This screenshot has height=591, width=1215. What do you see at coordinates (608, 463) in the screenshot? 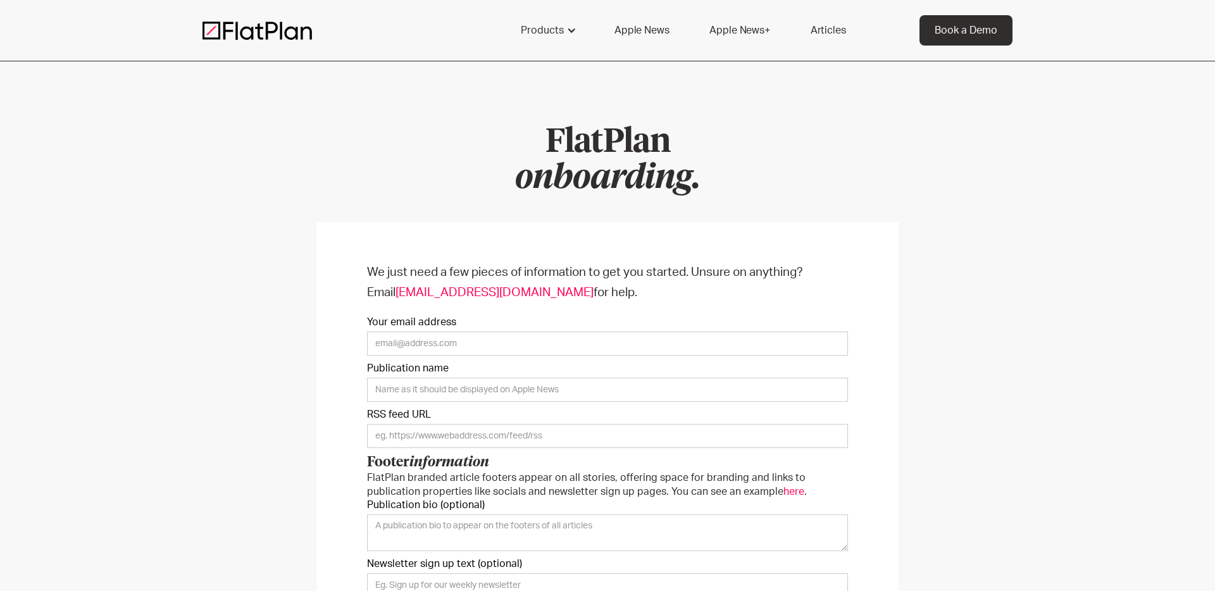
I see `h3: Footer` at bounding box center [608, 463].